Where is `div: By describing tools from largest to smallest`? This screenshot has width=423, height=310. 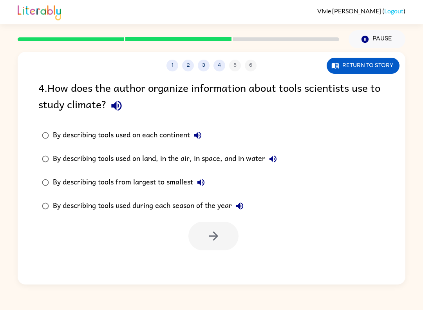
div: By describing tools from largest to smallest is located at coordinates (131, 182).